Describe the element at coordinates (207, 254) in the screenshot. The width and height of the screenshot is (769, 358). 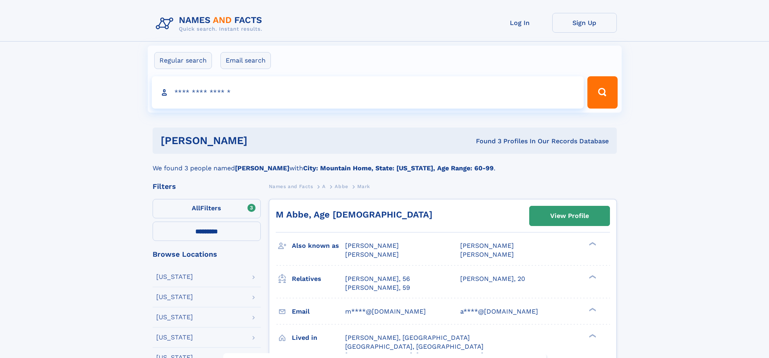
I see `div: Browse Locations` at that location.